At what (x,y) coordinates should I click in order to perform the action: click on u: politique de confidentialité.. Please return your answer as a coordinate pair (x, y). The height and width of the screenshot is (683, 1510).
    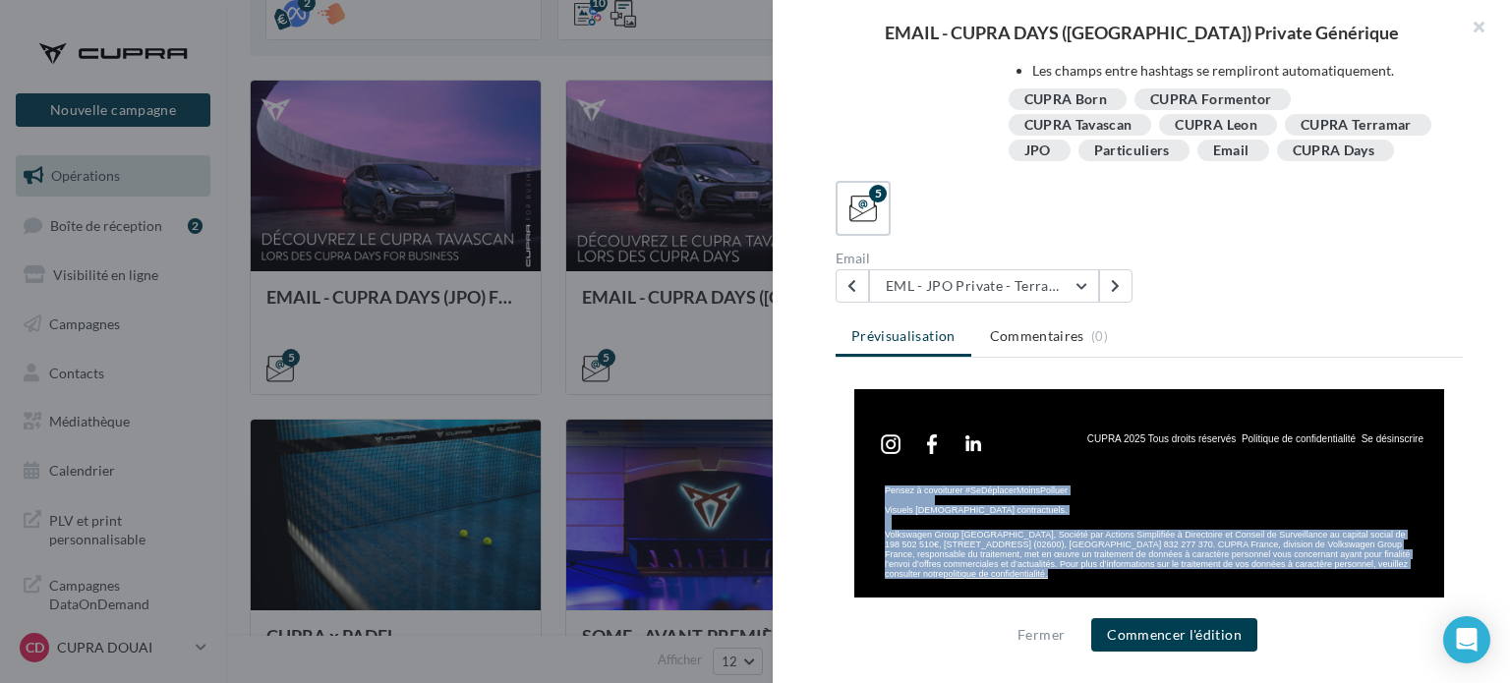
    Looking at the image, I should click on (160, 185).